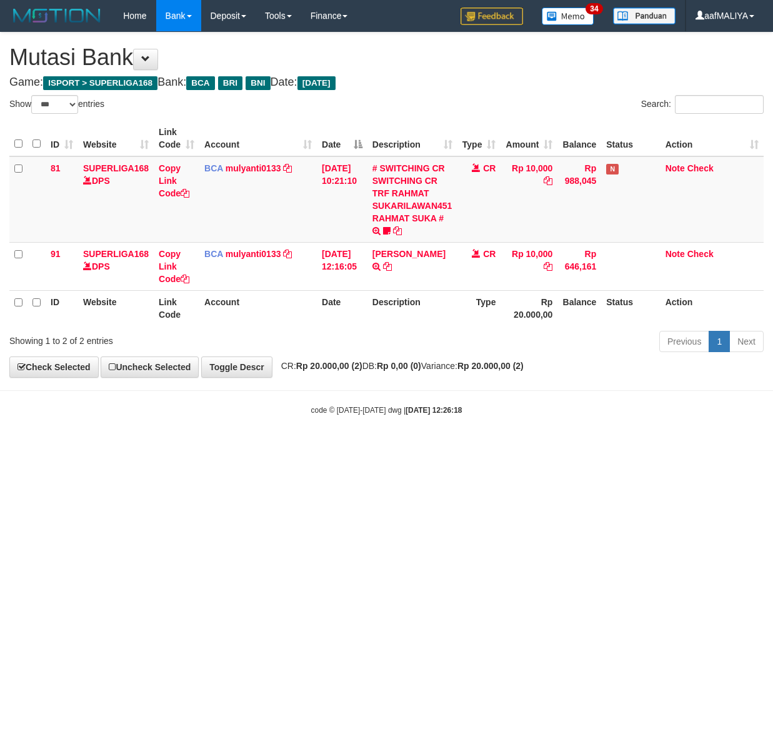  Describe the element at coordinates (161, 338) in the screenshot. I see `div: Showing 1 to 2 of 2 entries` at that location.